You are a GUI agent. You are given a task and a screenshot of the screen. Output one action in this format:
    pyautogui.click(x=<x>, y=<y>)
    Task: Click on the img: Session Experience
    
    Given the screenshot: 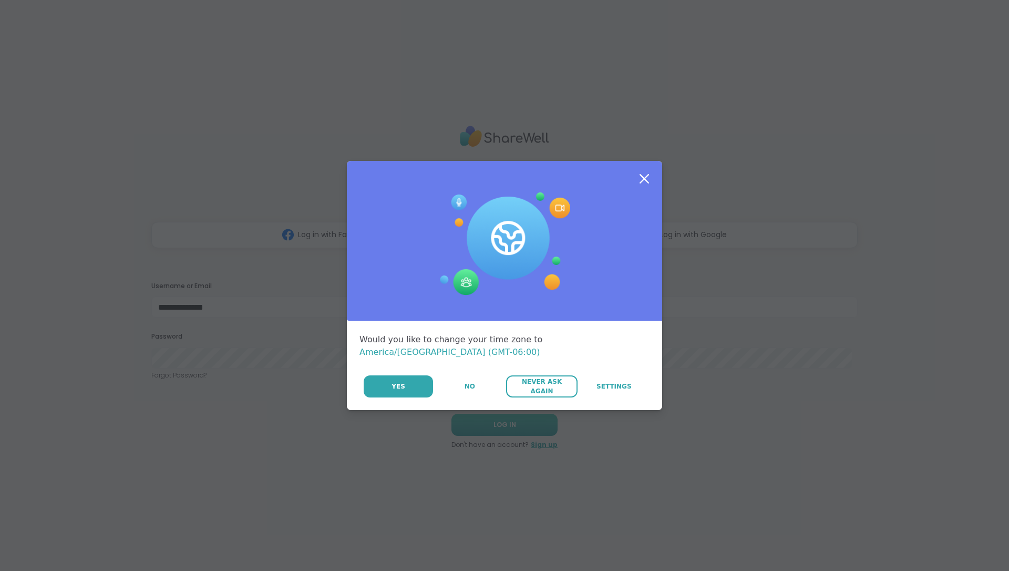 What is the action you would take?
    pyautogui.click(x=505, y=244)
    